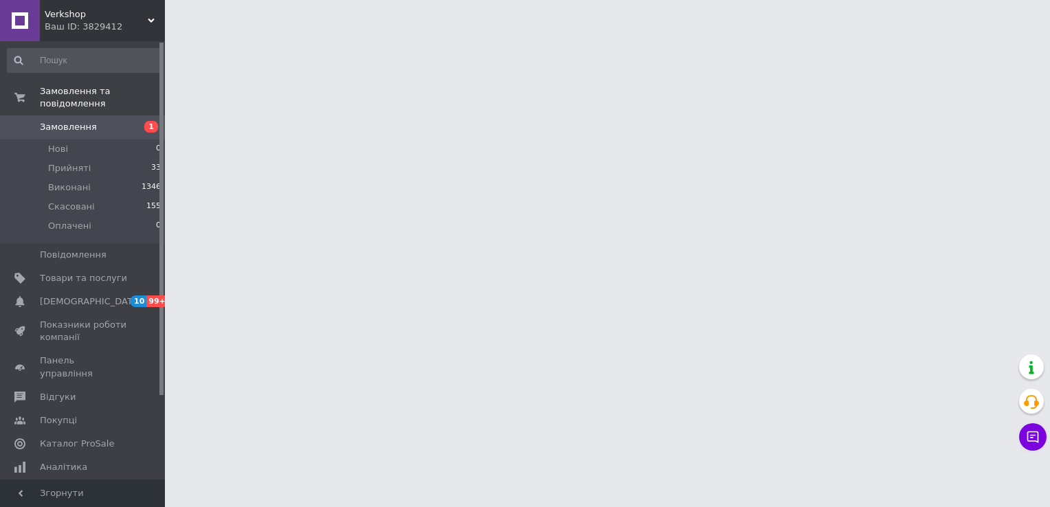  I want to click on span: Замовлення та повідомлення, so click(102, 98).